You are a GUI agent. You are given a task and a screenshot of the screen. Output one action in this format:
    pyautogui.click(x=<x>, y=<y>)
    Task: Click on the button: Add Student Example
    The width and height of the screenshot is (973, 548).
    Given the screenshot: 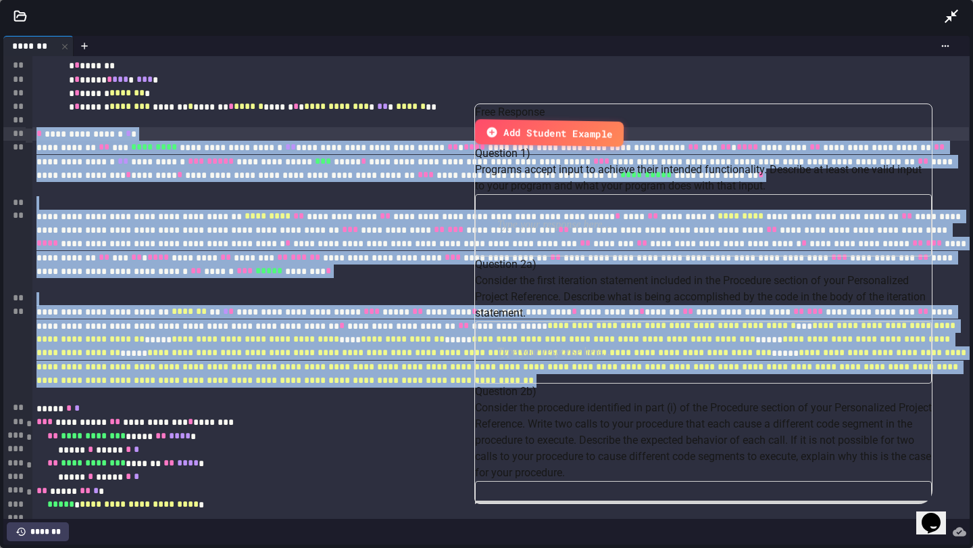 What is the action you would take?
    pyautogui.click(x=550, y=132)
    